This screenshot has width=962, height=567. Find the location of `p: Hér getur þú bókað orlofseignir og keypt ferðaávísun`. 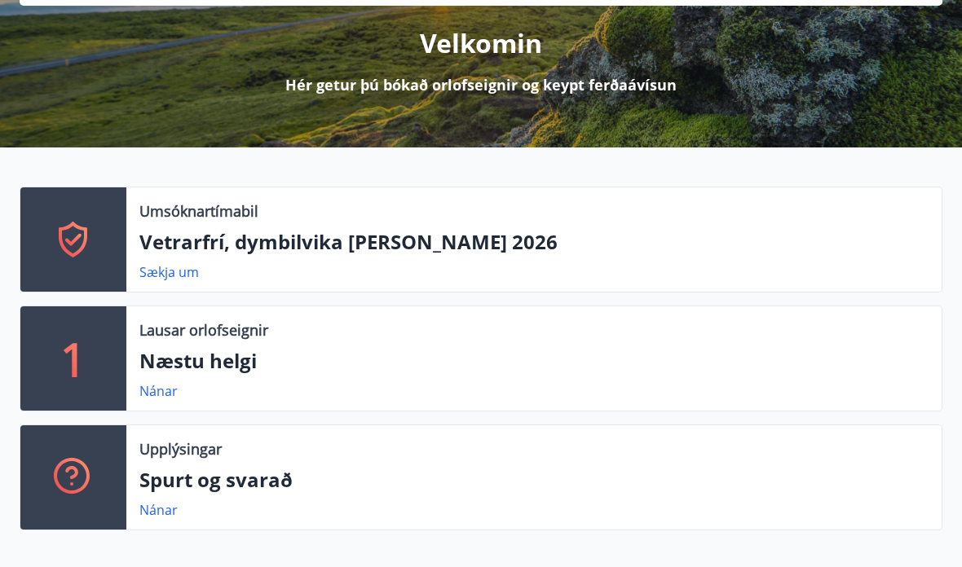

p: Hér getur þú bókað orlofseignir og keypt ferðaávísun is located at coordinates (481, 85).